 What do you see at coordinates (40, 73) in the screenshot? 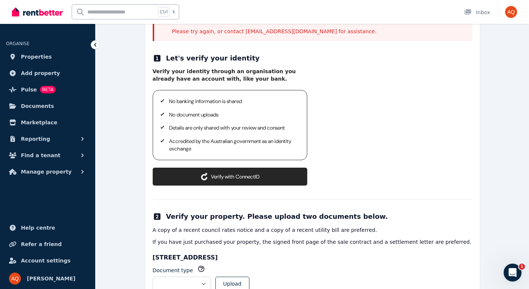
I see `span: Add property` at bounding box center [40, 73].